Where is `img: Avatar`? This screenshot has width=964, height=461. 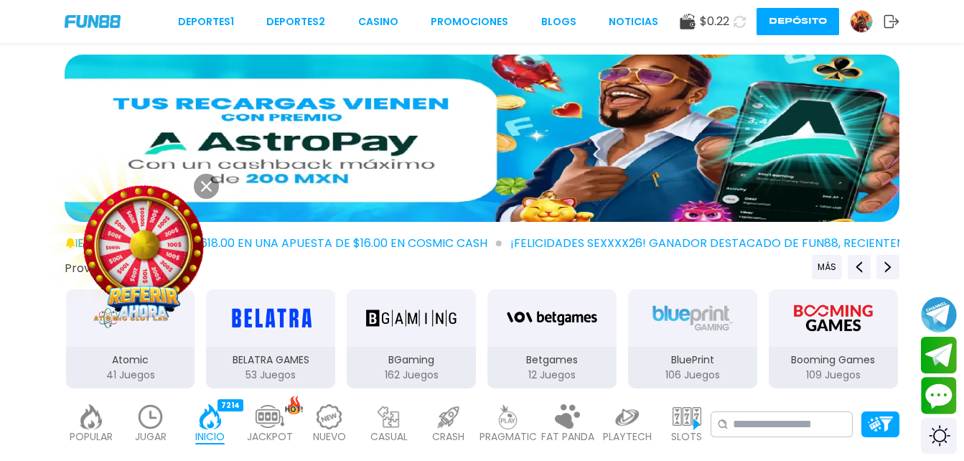 img: Avatar is located at coordinates (861, 22).